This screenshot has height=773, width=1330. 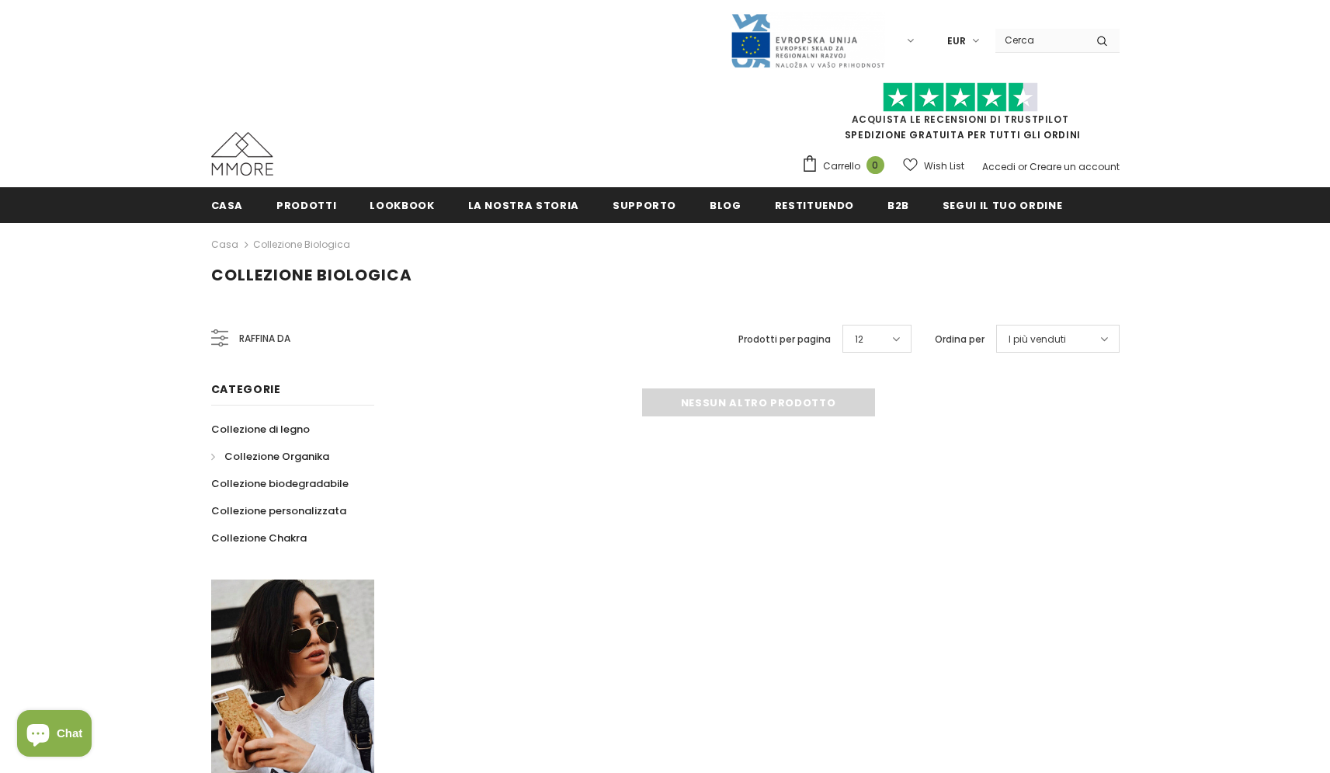 I want to click on span: La nostra storia, so click(x=523, y=205).